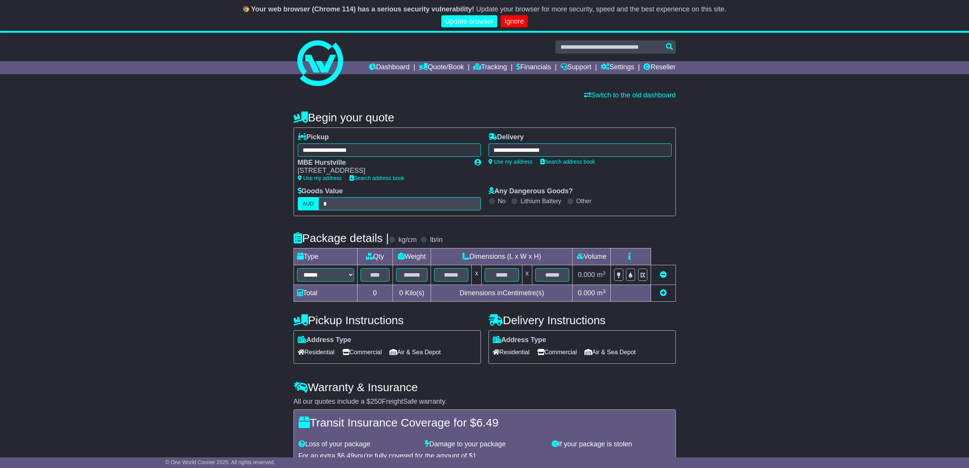  Describe the element at coordinates (375, 294) in the screenshot. I see `td: 0` at that location.